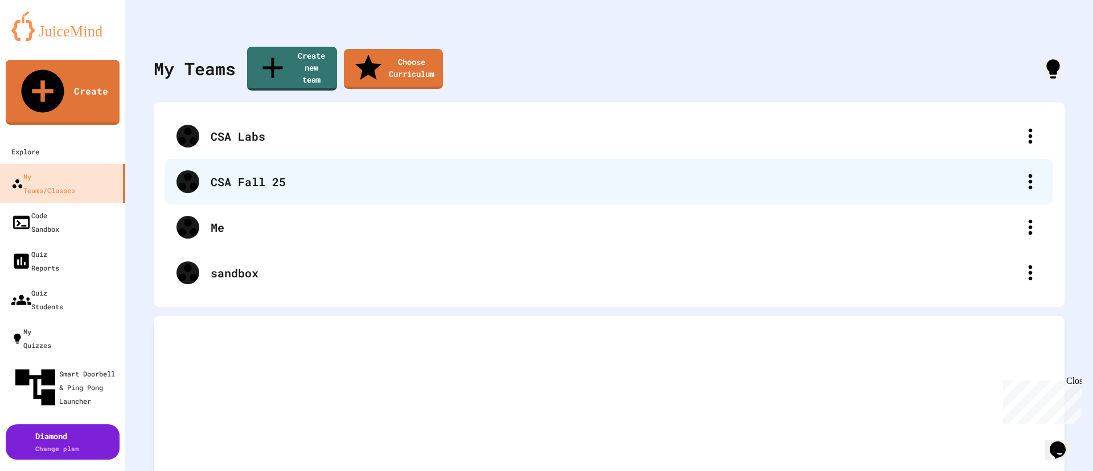 The width and height of the screenshot is (1093, 471). What do you see at coordinates (63, 442) in the screenshot?
I see `button: DiamondChange plan` at bounding box center [63, 442].